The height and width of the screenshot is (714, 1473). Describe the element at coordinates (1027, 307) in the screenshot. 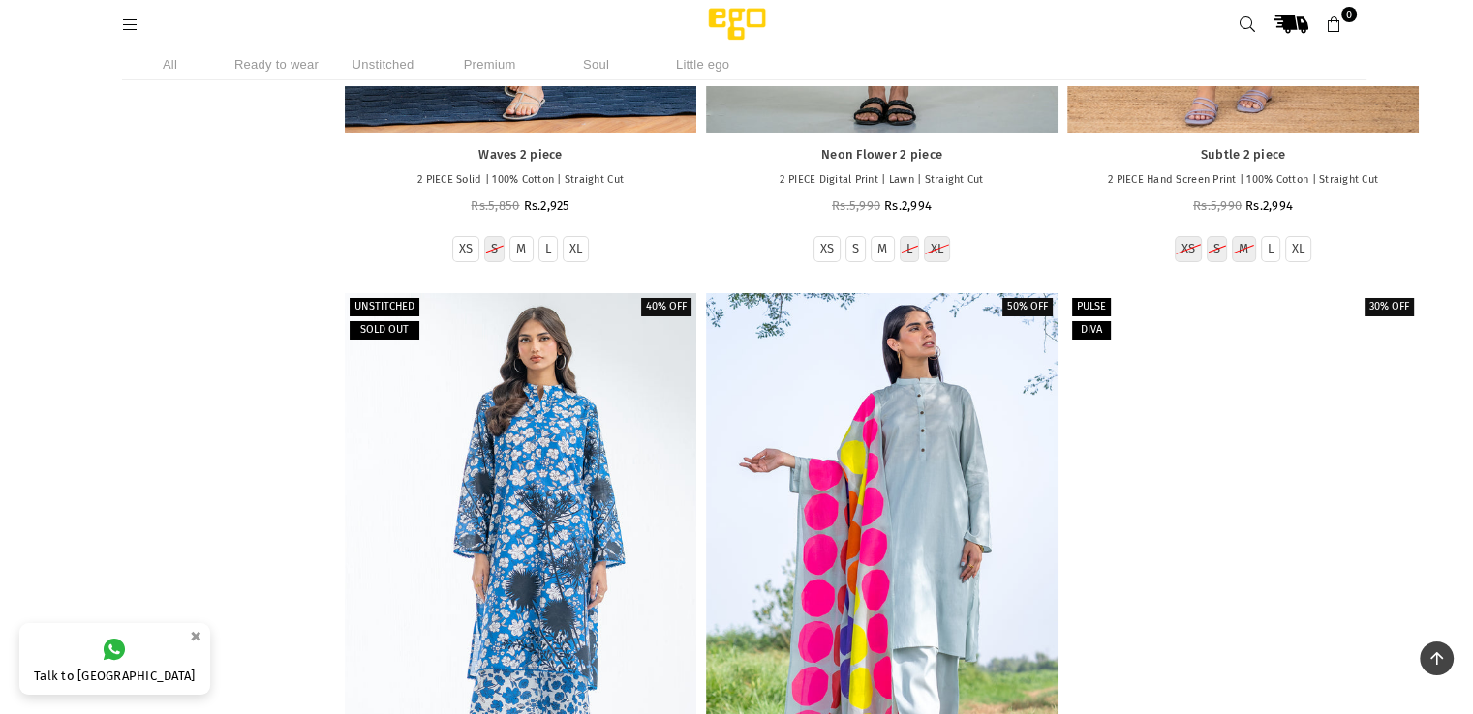

I see `label: 50% off` at that location.